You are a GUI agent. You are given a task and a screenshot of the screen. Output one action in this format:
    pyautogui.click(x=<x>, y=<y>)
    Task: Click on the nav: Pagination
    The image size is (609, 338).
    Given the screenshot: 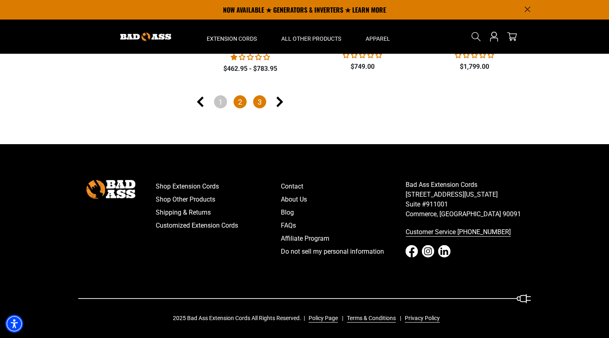 What is the action you would take?
    pyautogui.click(x=362, y=103)
    